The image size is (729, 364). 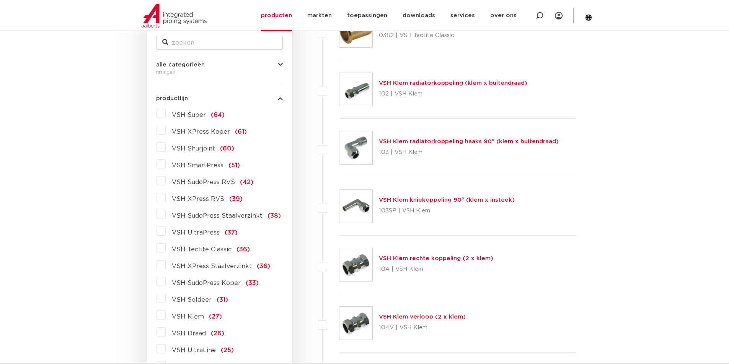 What do you see at coordinates (219, 72) in the screenshot?
I see `div: fittingen` at bounding box center [219, 72].